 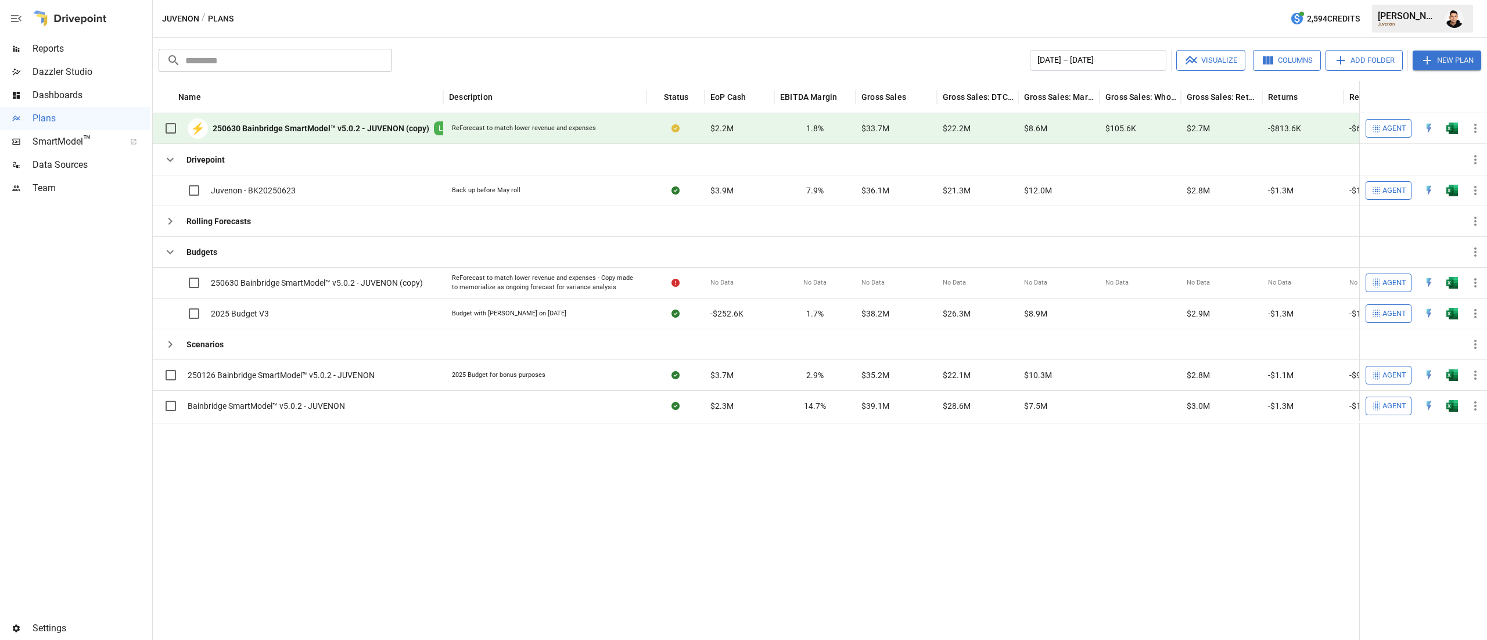 I want to click on div: Returns, so click(x=1282, y=97).